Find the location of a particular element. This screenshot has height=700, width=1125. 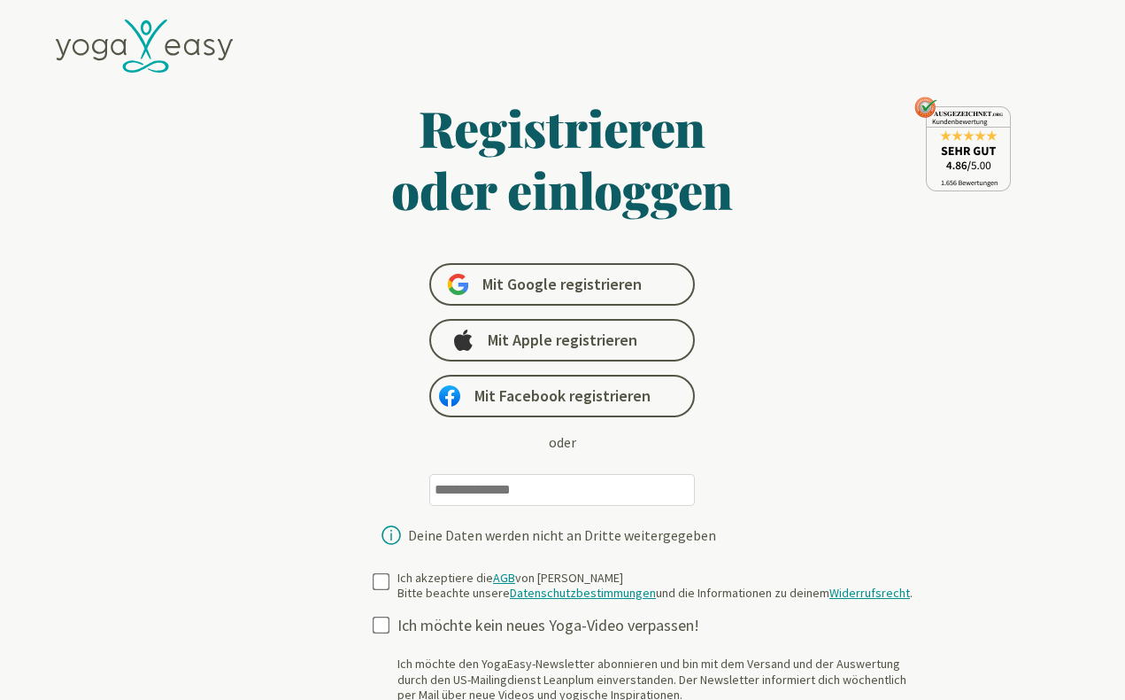

a: Mit Google registrieren is located at coordinates (562, 284).